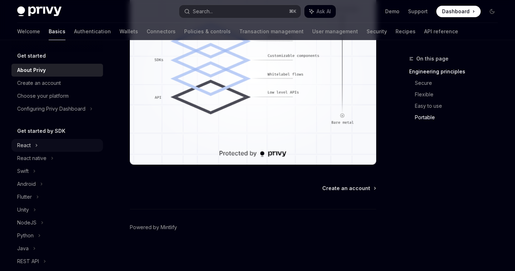 The height and width of the screenshot is (271, 515). What do you see at coordinates (376, 31) in the screenshot?
I see `a: Security` at bounding box center [376, 31].